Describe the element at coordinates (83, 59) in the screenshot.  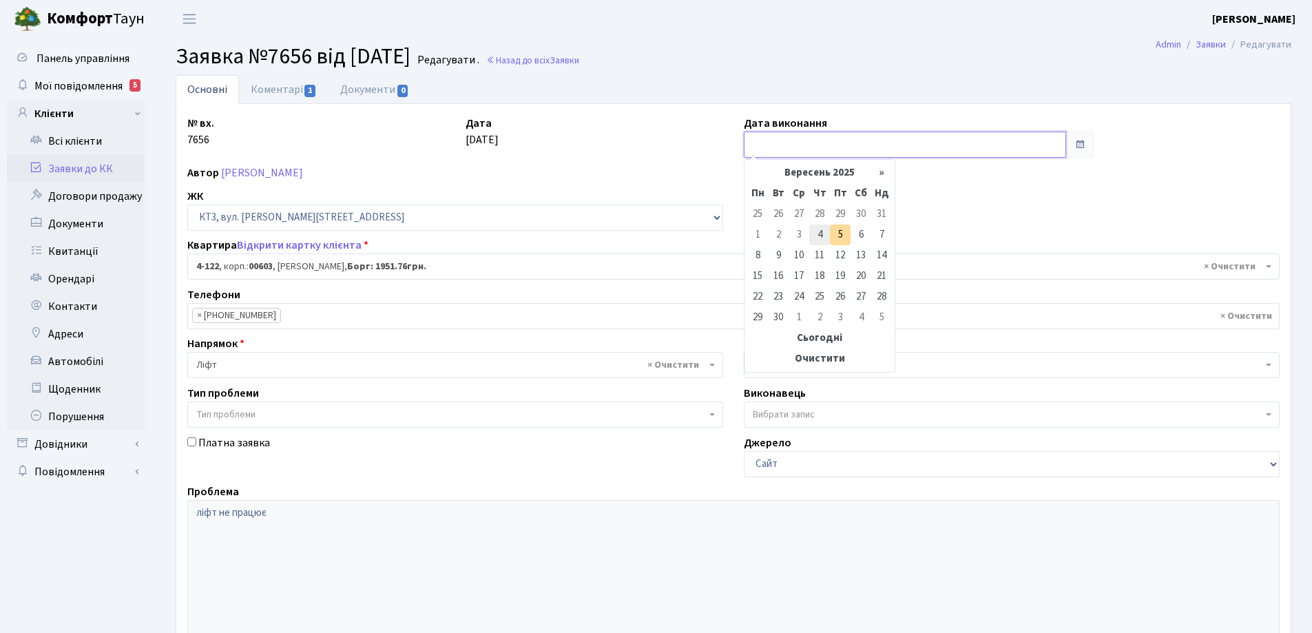
I see `span: Панель управління` at that location.